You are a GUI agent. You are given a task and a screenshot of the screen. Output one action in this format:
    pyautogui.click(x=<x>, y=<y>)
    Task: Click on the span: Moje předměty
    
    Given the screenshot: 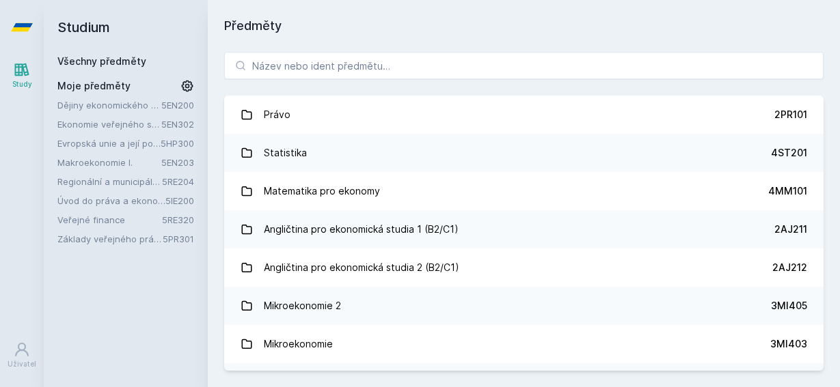 What is the action you would take?
    pyautogui.click(x=94, y=86)
    